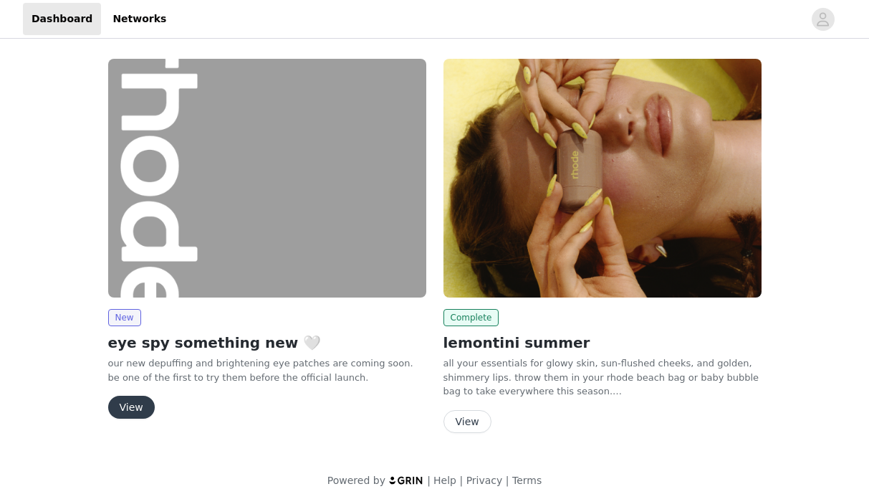  Describe the element at coordinates (484, 480) in the screenshot. I see `a: Privacy` at that location.